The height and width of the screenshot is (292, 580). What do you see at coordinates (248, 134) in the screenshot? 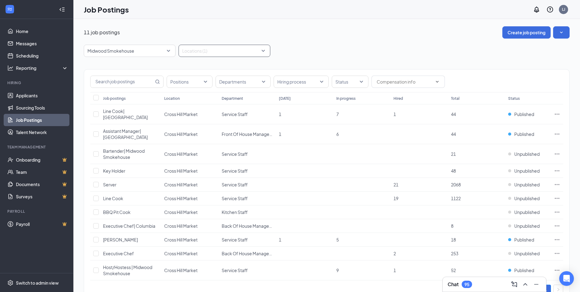
I see `td: Front Of House Management` at bounding box center [248, 134].